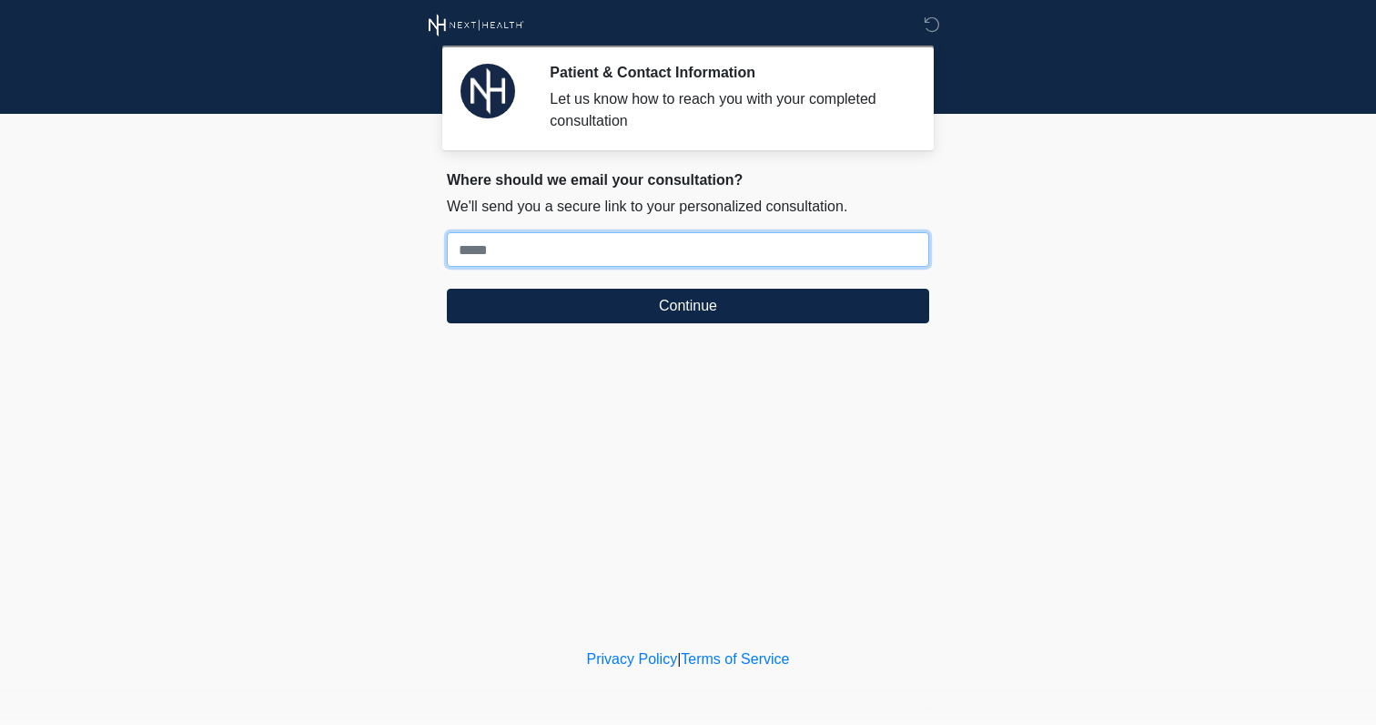  I want to click on h2: Where should we email your consultation?, so click(688, 179).